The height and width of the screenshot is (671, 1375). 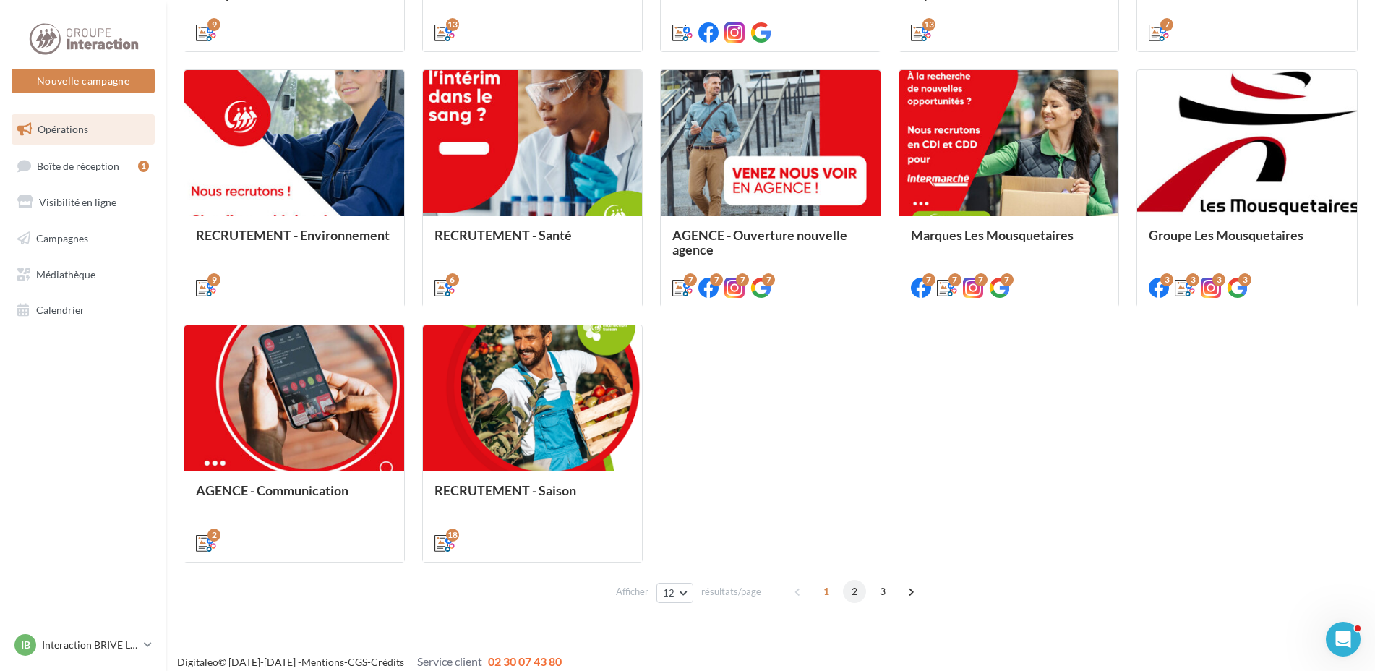 I want to click on span: Visibilité en ligne, so click(x=77, y=202).